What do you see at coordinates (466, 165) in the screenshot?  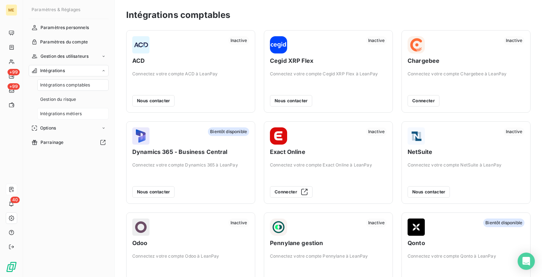 I see `span: Connectez votre compte NetSuite à LeanPay` at bounding box center [466, 165].